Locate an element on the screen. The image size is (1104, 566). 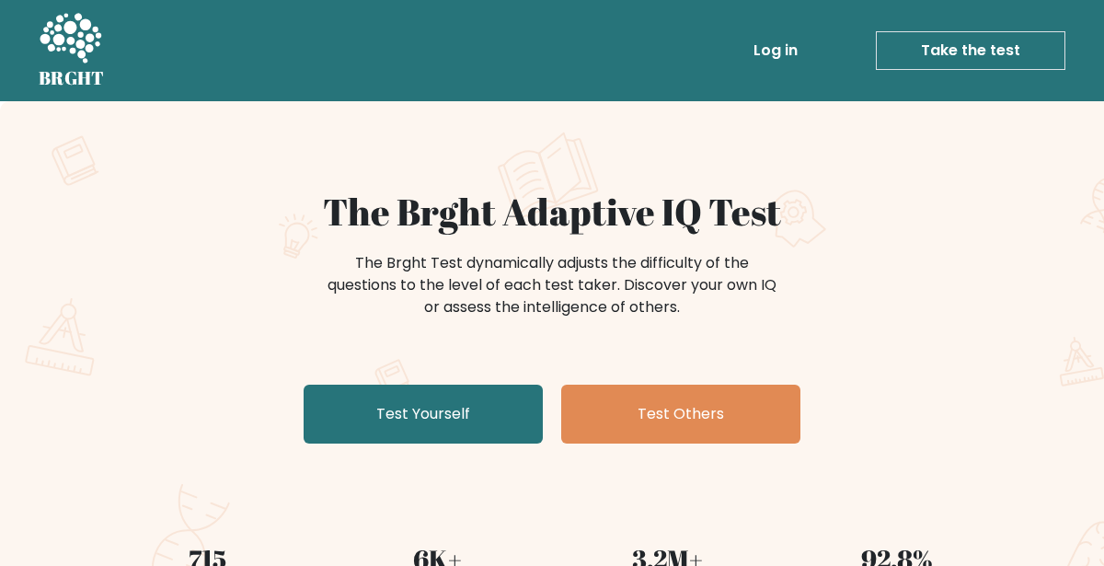
a: BRGHT is located at coordinates (72, 51).